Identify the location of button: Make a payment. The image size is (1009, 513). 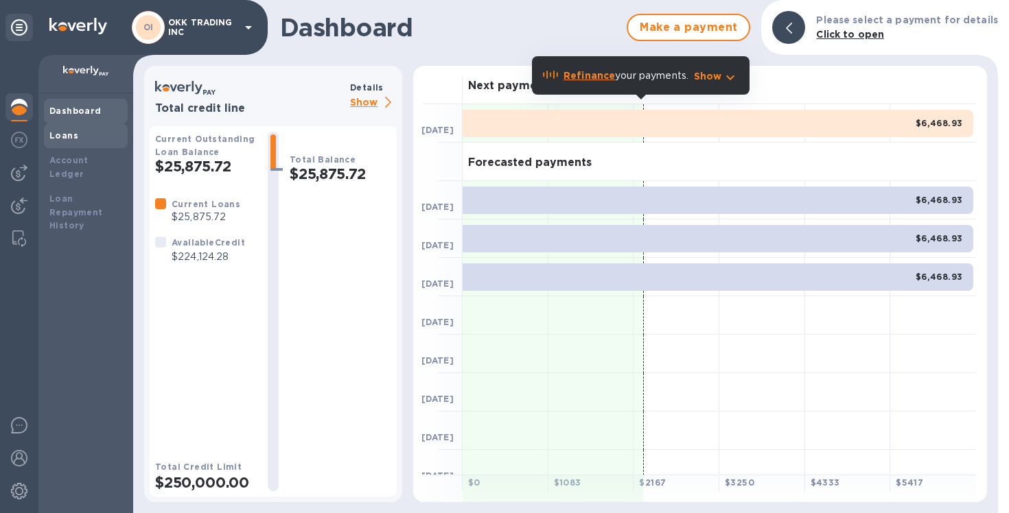
(688, 27).